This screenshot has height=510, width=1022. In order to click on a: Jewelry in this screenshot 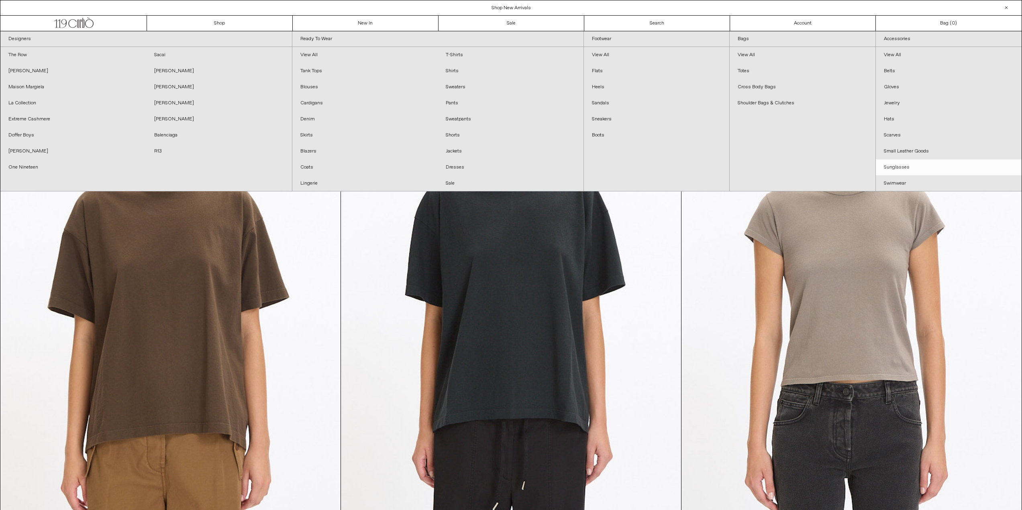, I will do `click(948, 103)`.